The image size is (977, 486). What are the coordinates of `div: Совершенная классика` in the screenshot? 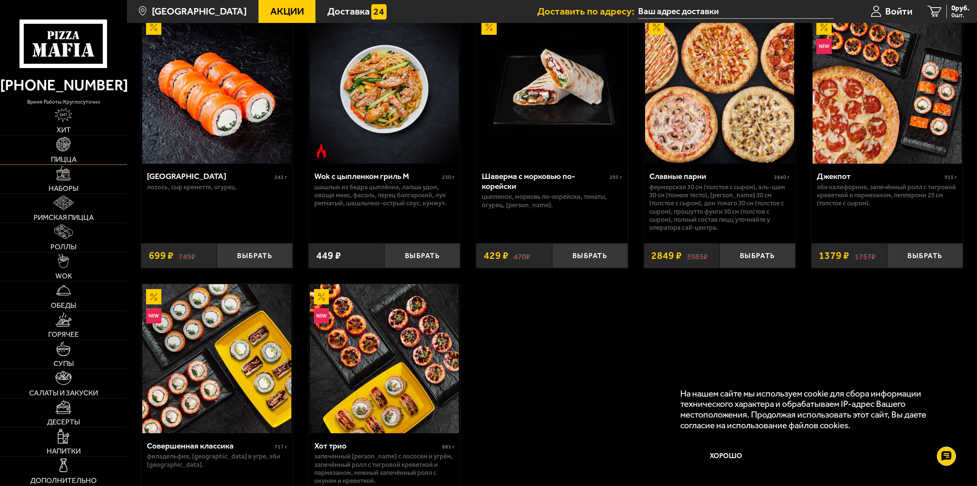 It's located at (210, 446).